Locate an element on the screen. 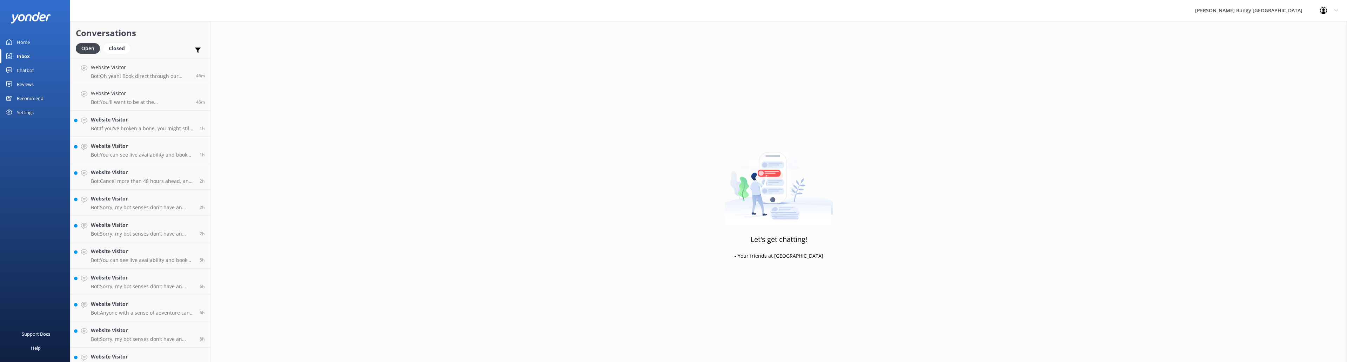 The image size is (1347, 362). div: Chatbot is located at coordinates (25, 70).